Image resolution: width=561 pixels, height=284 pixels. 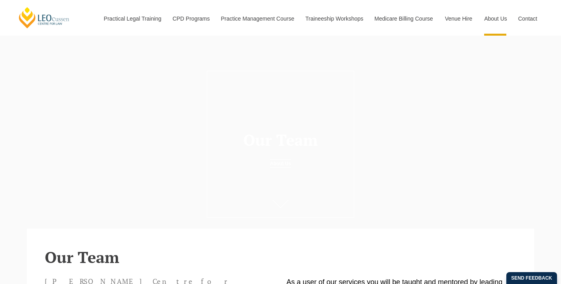 What do you see at coordinates (334, 19) in the screenshot?
I see `a: Traineeship Workshops` at bounding box center [334, 19].